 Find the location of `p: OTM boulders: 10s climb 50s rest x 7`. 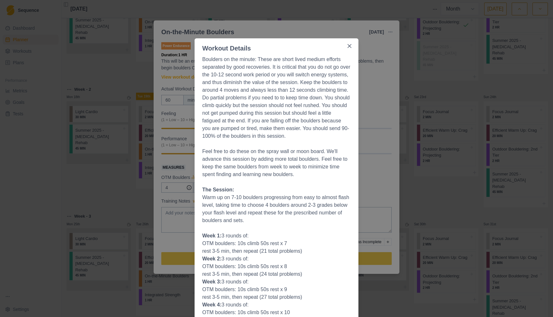

p: OTM boulders: 10s climb 50s rest x 7 is located at coordinates (276, 244).